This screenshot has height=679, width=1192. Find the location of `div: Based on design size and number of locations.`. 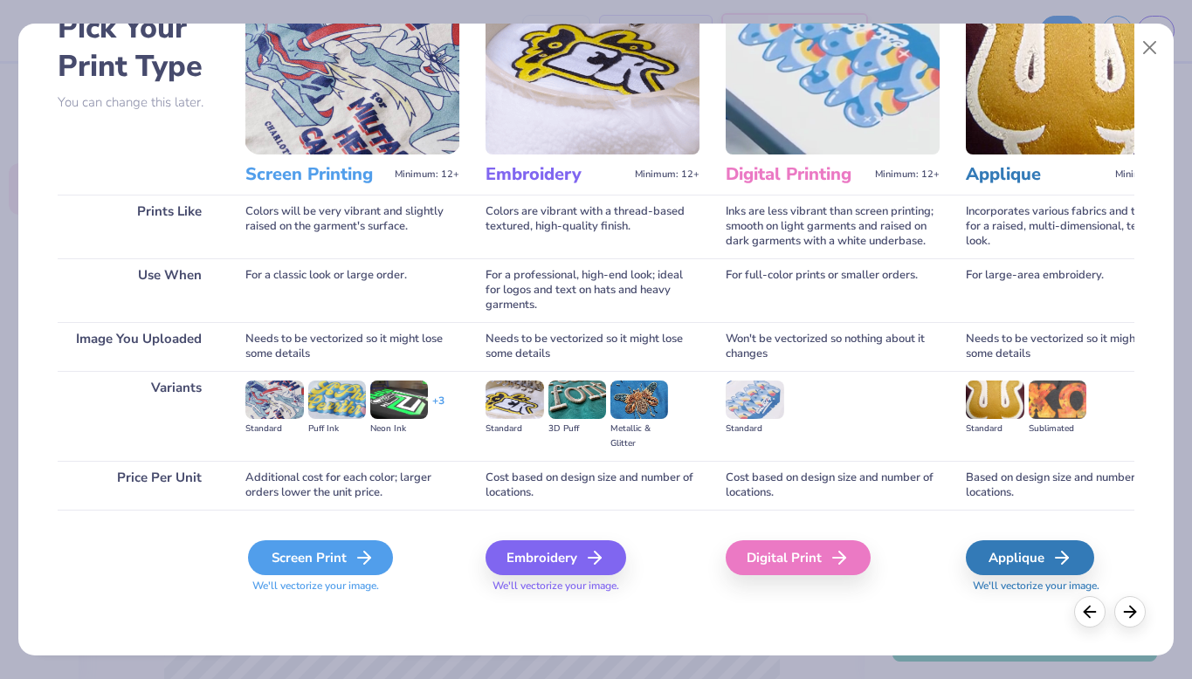

div: Based on design size and number of locations. is located at coordinates (1072, 486).